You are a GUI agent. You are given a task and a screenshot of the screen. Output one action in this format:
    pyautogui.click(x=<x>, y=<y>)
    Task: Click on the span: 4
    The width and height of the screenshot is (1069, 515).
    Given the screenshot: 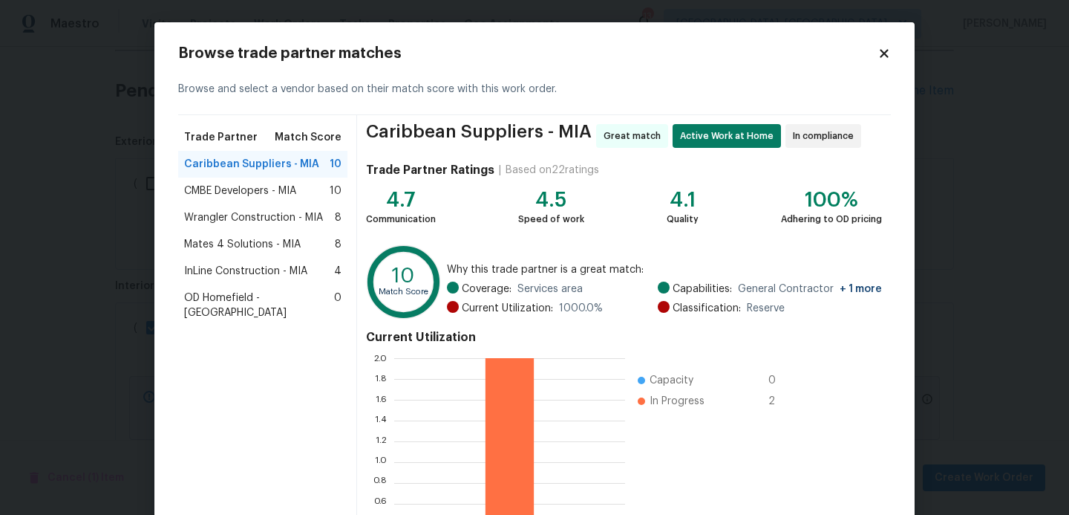 What is the action you would take?
    pyautogui.click(x=338, y=271)
    